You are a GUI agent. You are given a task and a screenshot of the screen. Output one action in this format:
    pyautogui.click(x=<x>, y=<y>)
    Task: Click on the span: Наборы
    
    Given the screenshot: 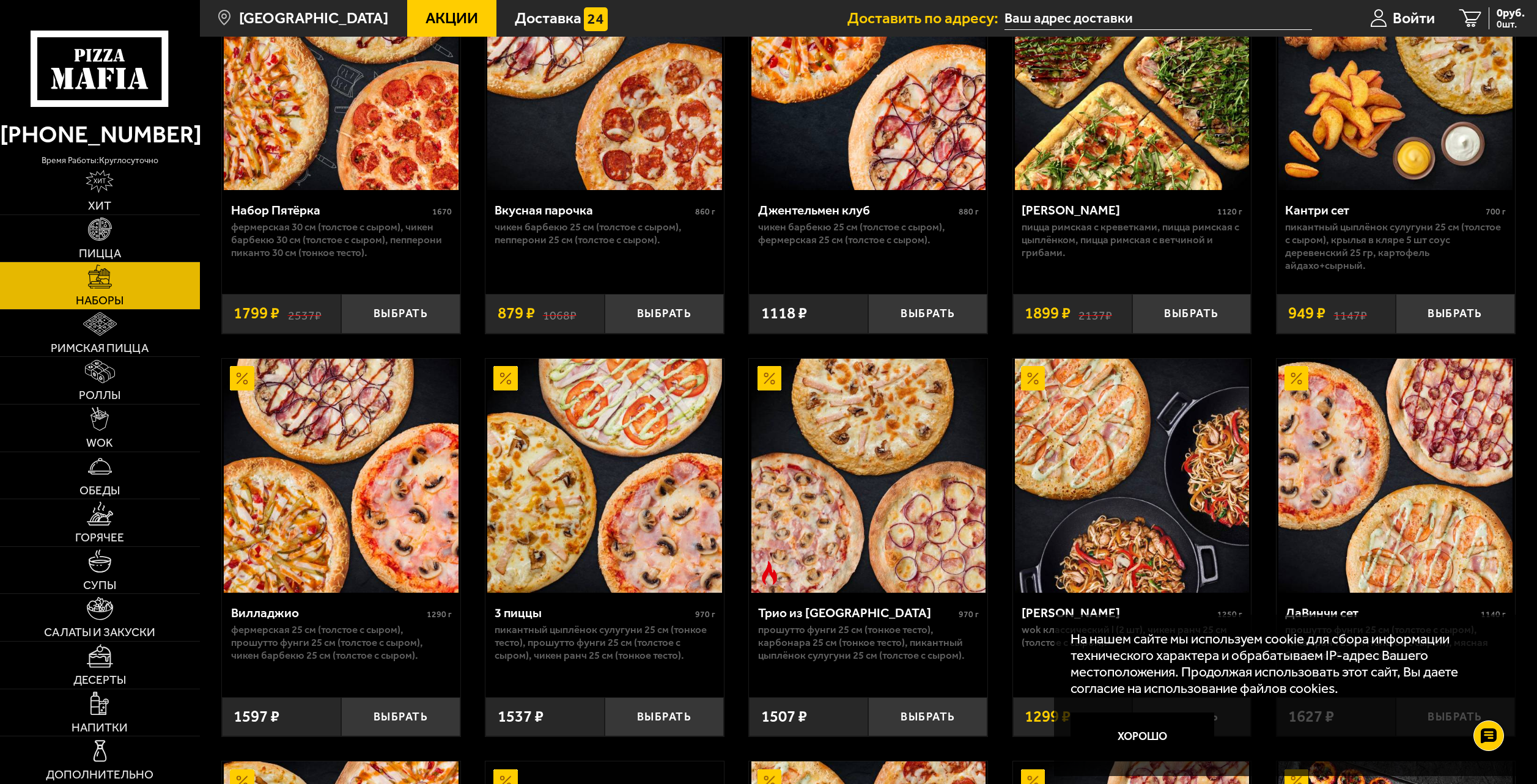 What is the action you would take?
    pyautogui.click(x=99, y=301)
    